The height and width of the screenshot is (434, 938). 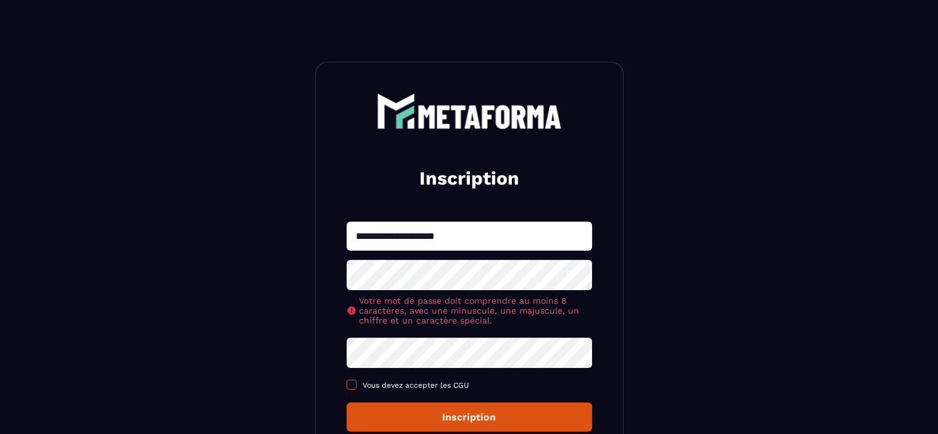 What do you see at coordinates (470, 178) in the screenshot?
I see `h2: Inscription` at bounding box center [470, 178].